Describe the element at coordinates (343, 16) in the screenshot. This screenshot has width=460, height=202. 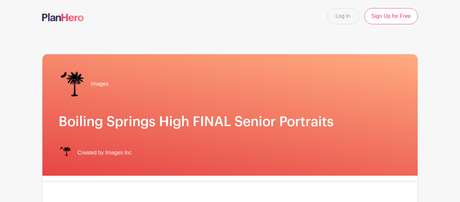
I see `a: Log In` at that location.